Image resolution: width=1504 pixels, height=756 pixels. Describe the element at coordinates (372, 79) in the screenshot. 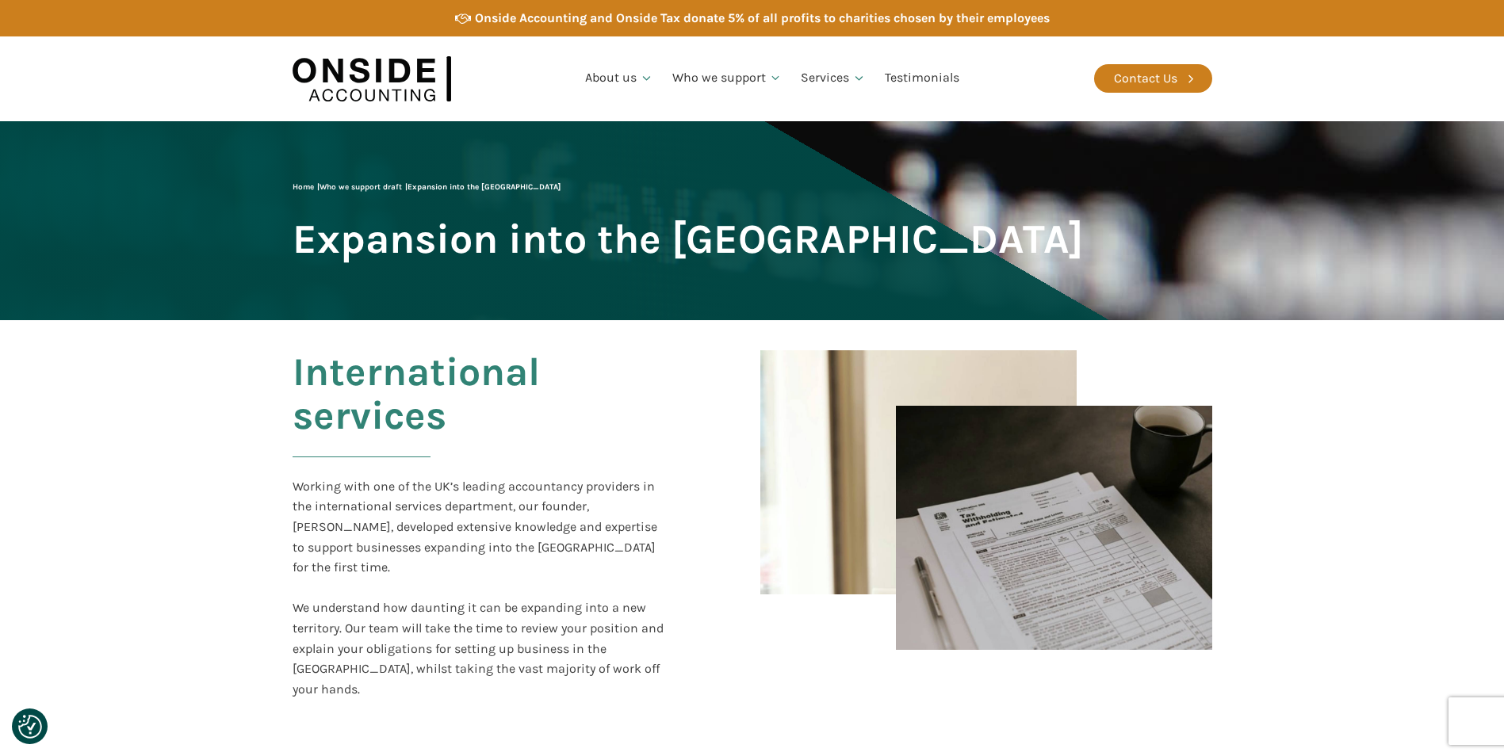

I see `img: Onside Accounting` at that location.